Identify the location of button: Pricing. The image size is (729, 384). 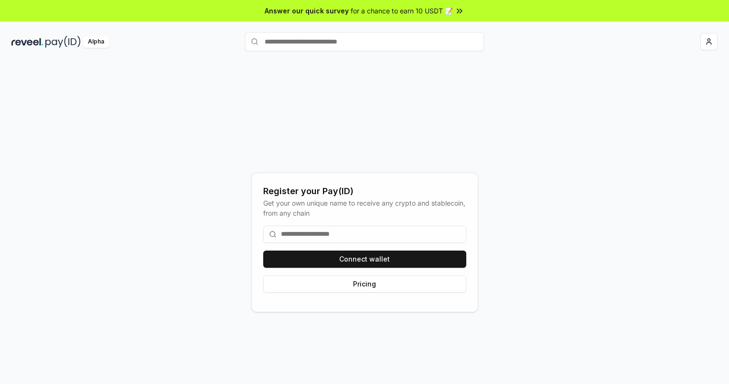
(365, 284).